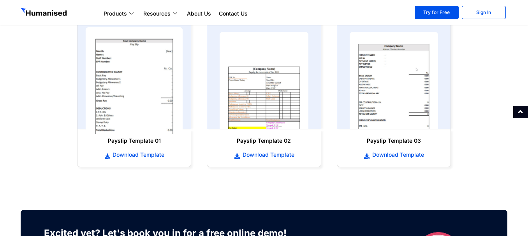 This screenshot has width=528, height=236. What do you see at coordinates (134, 141) in the screenshot?
I see `h6: Payslip Template 01` at bounding box center [134, 141].